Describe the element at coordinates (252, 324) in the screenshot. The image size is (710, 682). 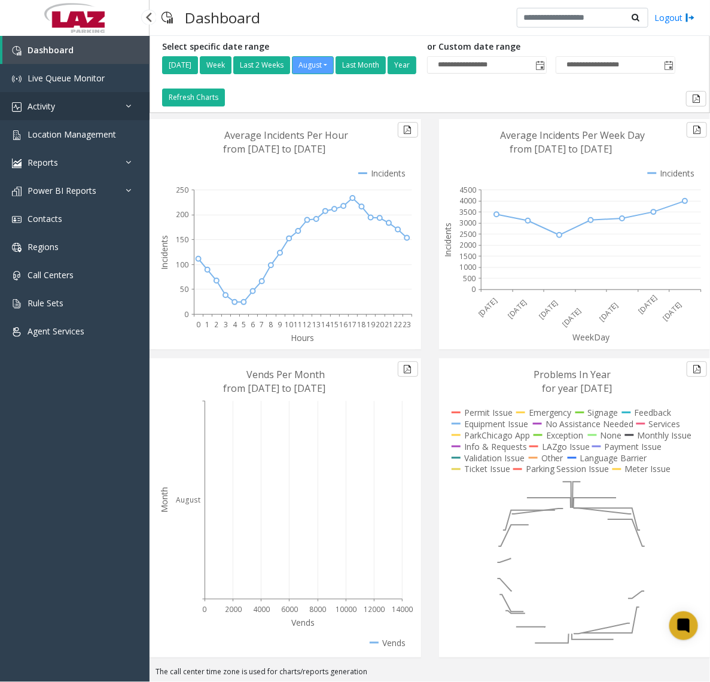
I see `text: 6` at that location.